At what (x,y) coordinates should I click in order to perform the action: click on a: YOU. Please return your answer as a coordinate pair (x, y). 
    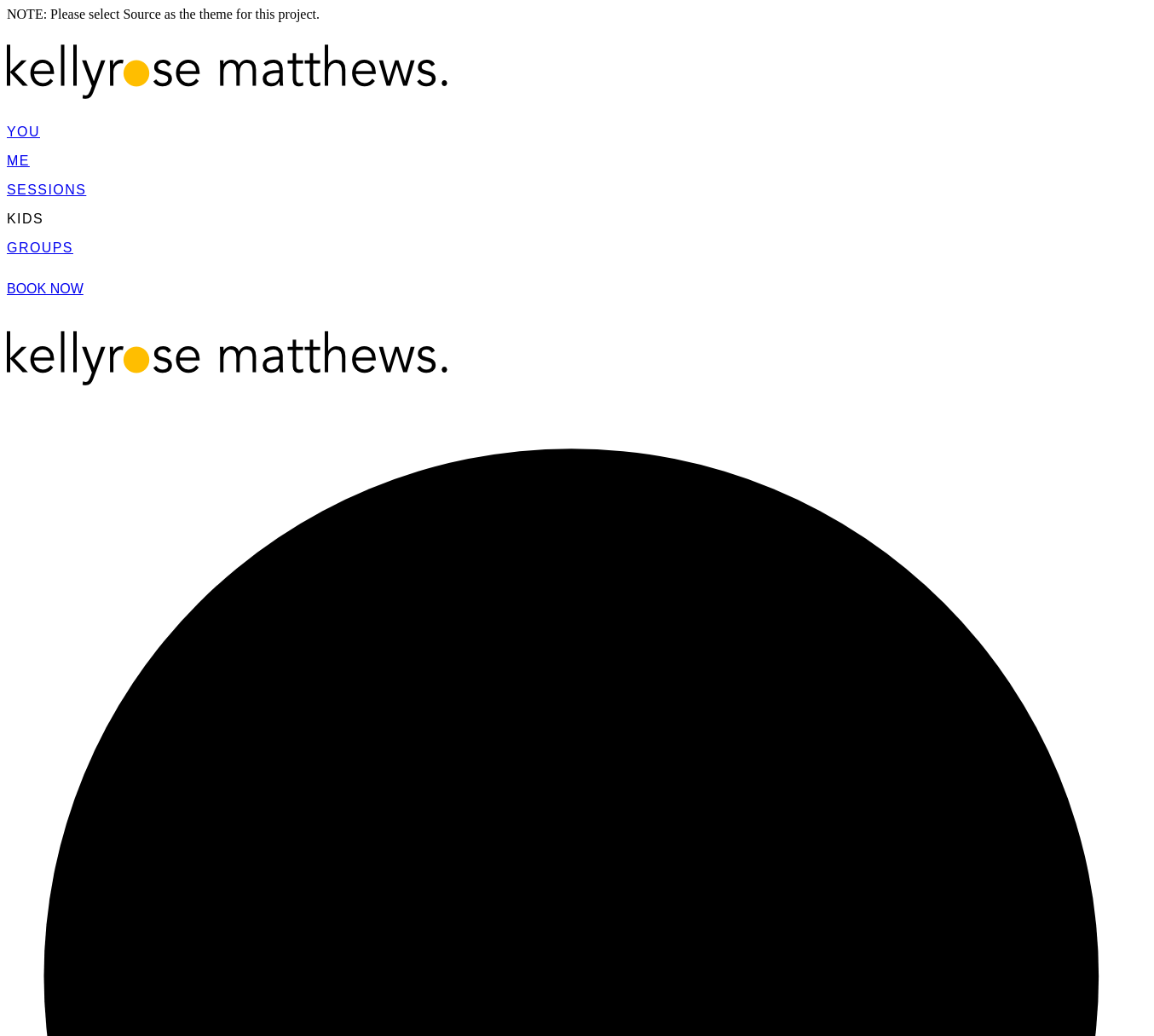
    Looking at the image, I should click on (23, 132).